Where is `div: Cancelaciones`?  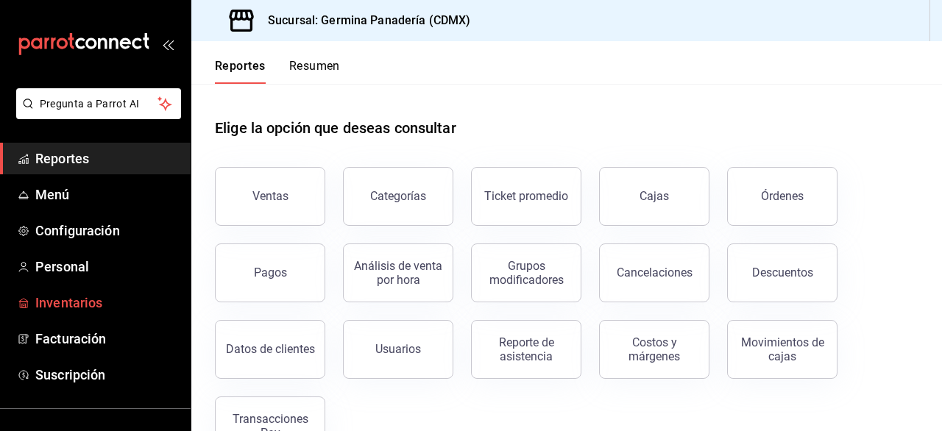
div: Cancelaciones is located at coordinates (654, 272).